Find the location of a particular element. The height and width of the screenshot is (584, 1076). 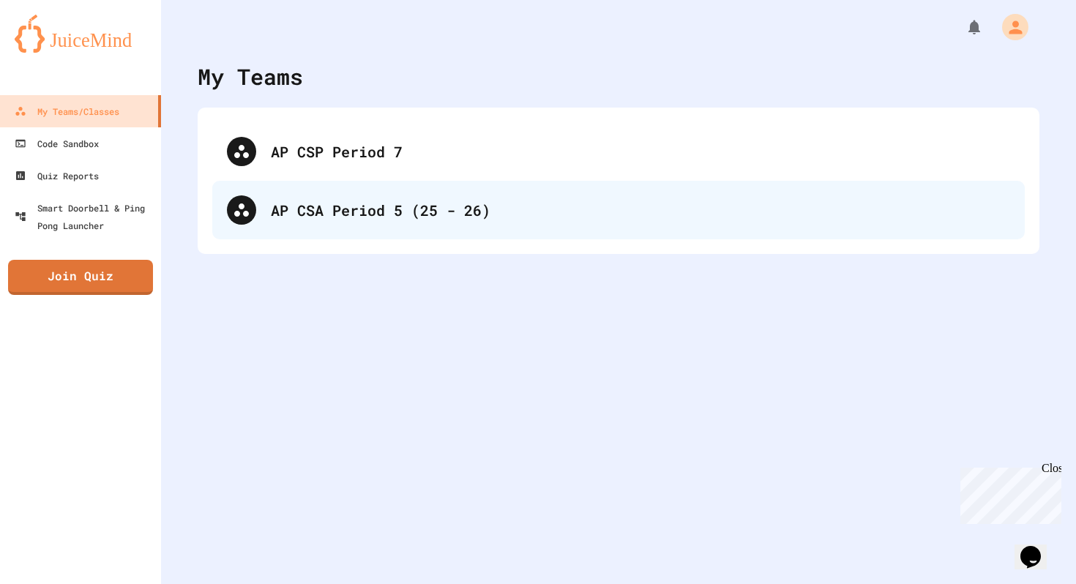

a: Join Quiz is located at coordinates (80, 277).